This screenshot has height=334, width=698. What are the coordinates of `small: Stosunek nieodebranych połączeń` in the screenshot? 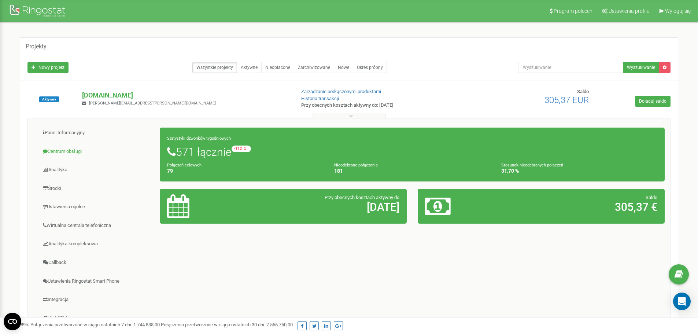 It's located at (532, 165).